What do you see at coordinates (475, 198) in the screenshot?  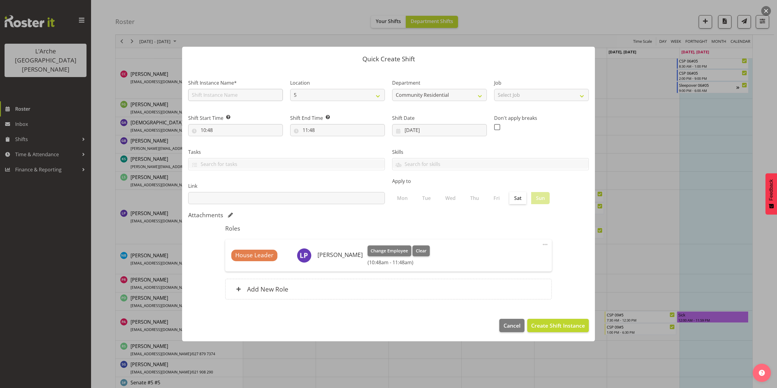 I see `label: Thu` at bounding box center [475, 198].